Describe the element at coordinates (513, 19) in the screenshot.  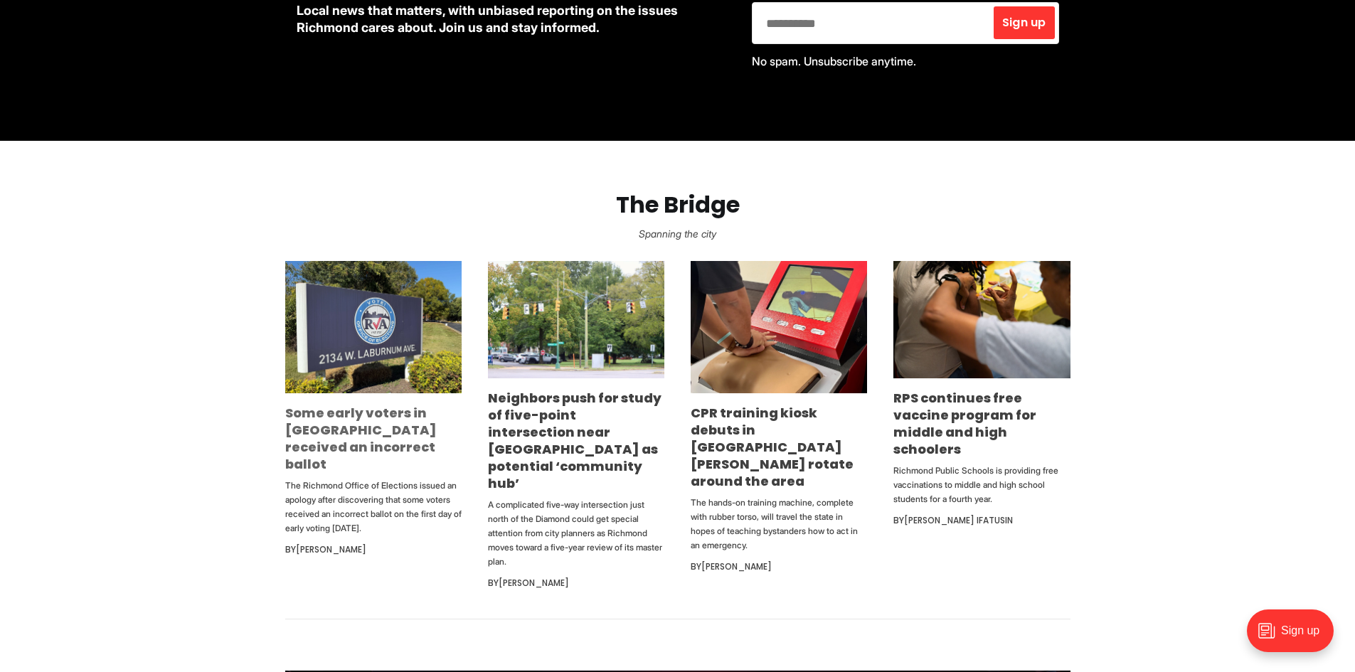
I see `p: Local news that matters, with unbiased reporting on the issues Richmond cares about. Join us and ...` at that location.